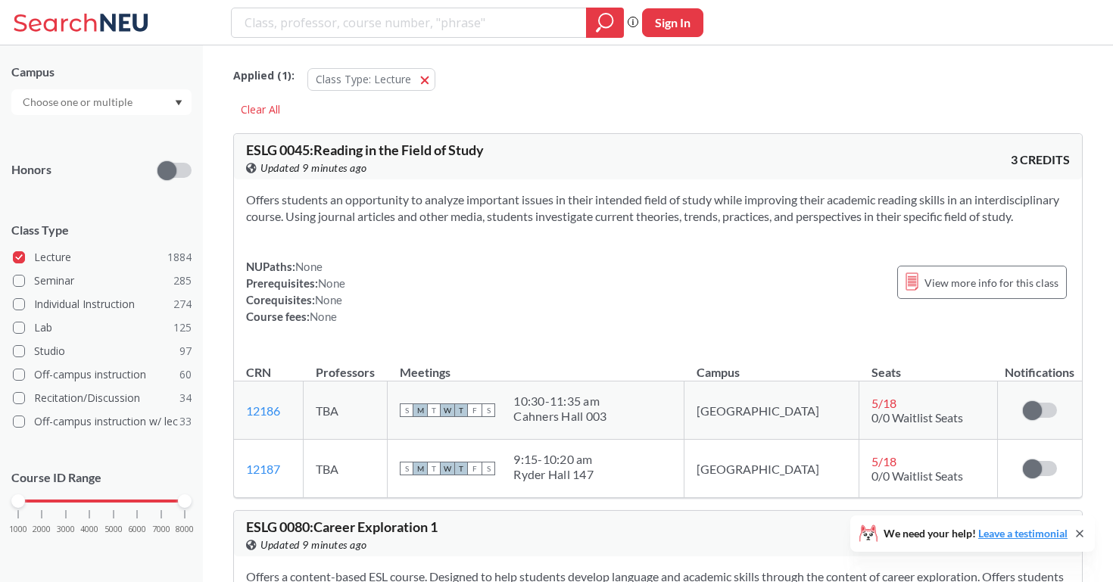 The width and height of the screenshot is (1113, 582). What do you see at coordinates (102, 257) in the screenshot?
I see `label: Lecture` at bounding box center [102, 257].